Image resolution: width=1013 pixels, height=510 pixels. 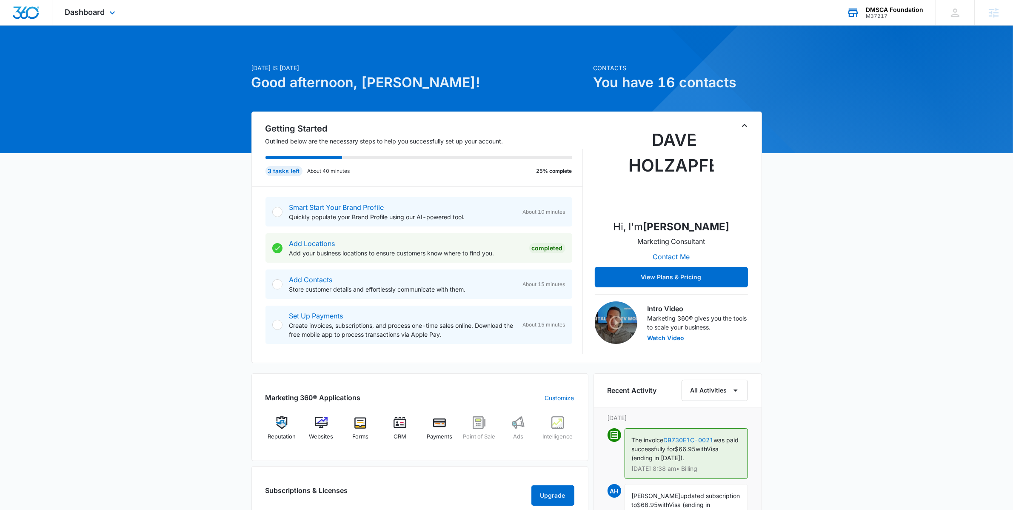 What do you see at coordinates (558, 437) in the screenshot?
I see `span: Intelligence` at bounding box center [558, 437].